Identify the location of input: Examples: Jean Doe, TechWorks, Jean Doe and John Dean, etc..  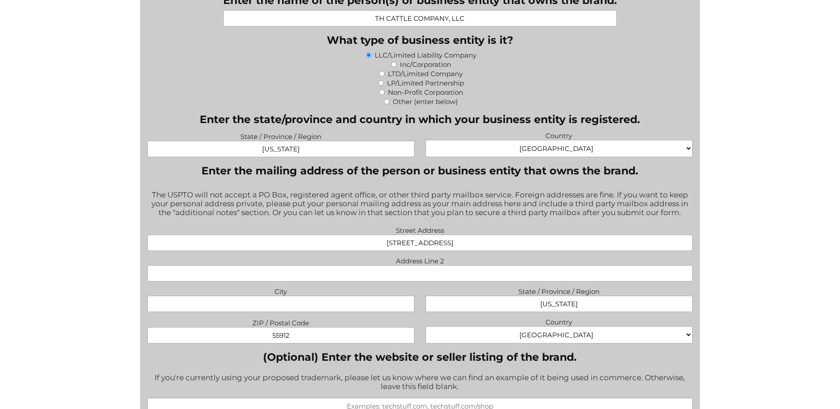
(420, 18).